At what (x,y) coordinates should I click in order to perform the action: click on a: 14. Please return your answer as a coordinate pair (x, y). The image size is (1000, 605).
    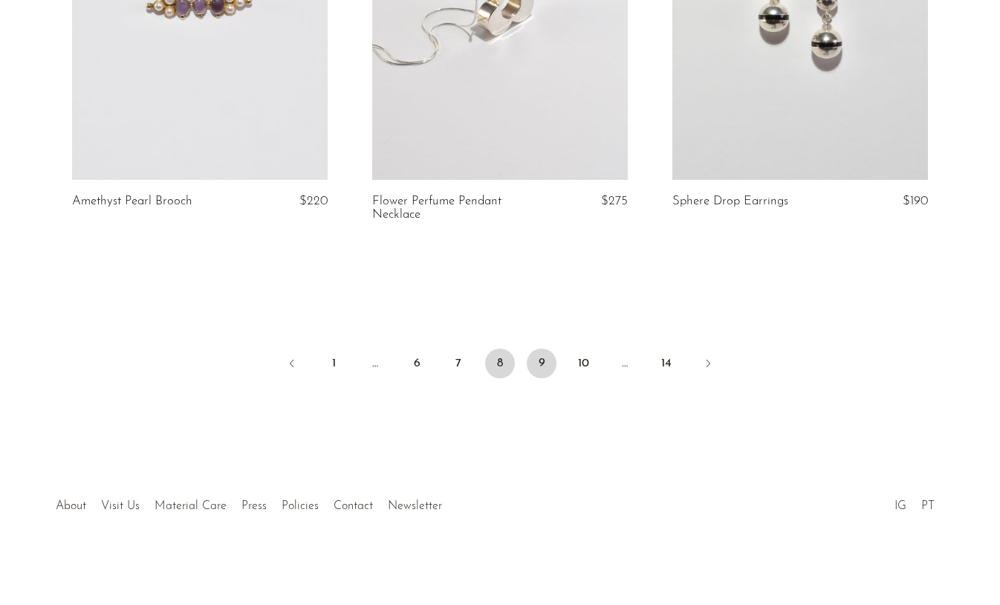
    Looking at the image, I should click on (667, 363).